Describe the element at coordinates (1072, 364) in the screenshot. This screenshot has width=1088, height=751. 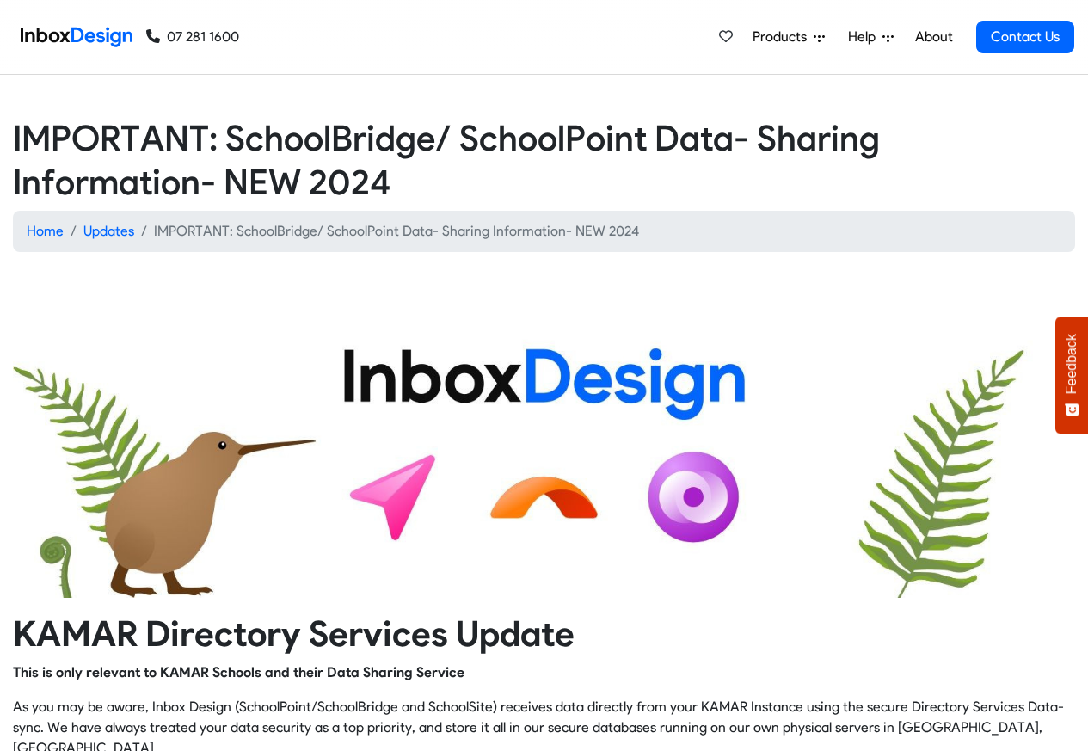
I see `span: Feedback` at that location.